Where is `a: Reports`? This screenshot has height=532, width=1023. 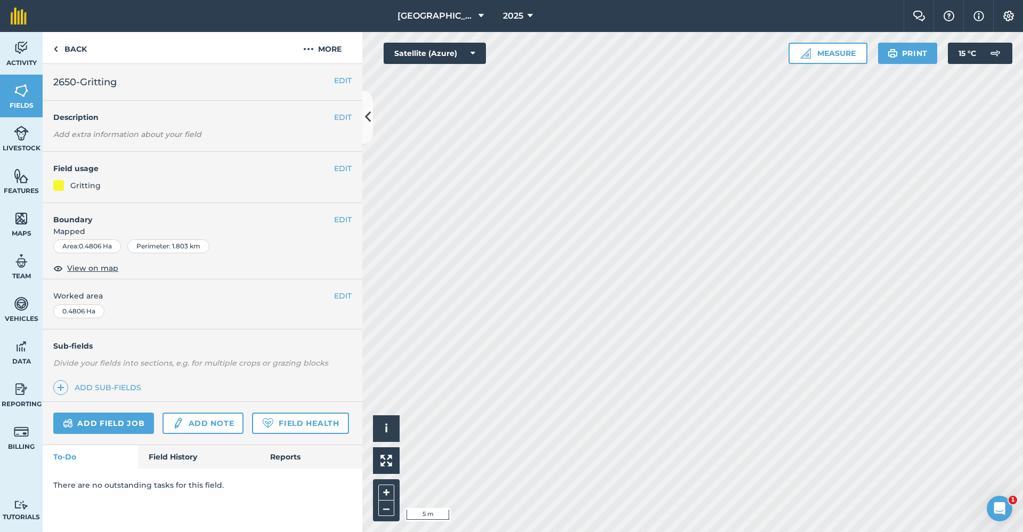
a: Reports is located at coordinates (311, 457).